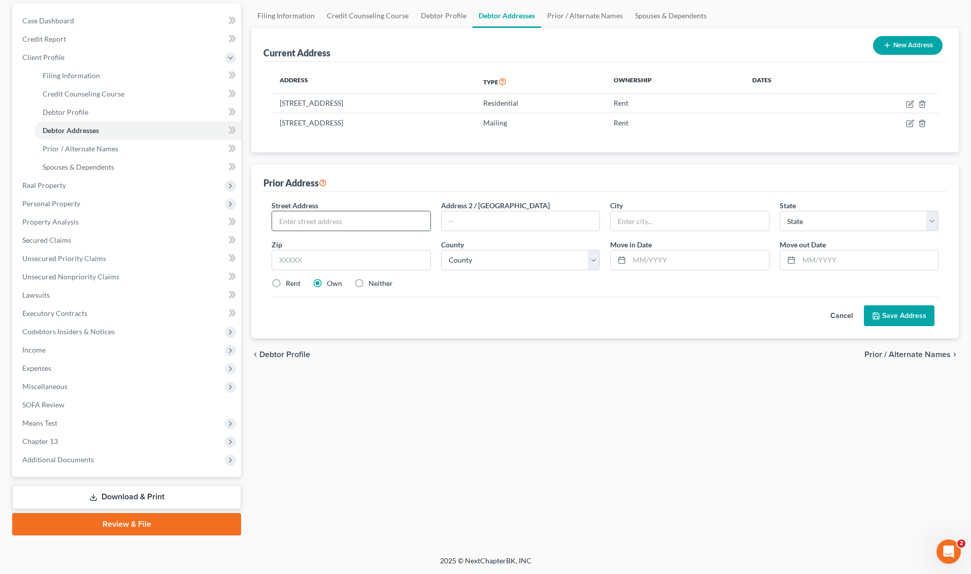 The width and height of the screenshot is (971, 574). Describe the element at coordinates (788, 205) in the screenshot. I see `span: State` at that location.